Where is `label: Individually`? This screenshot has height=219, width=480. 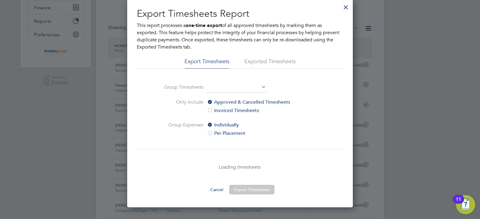 label: Individually is located at coordinates (257, 125).